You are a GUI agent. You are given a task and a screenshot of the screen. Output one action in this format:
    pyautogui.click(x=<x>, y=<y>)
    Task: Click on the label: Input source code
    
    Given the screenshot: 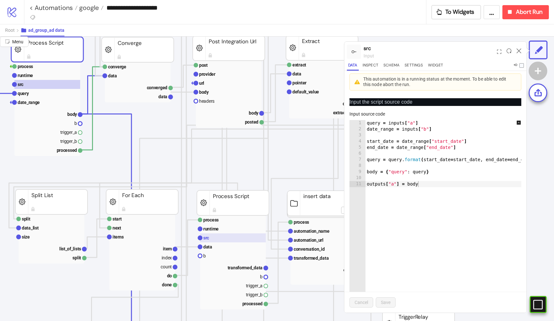 What is the action you would take?
    pyautogui.click(x=369, y=114)
    